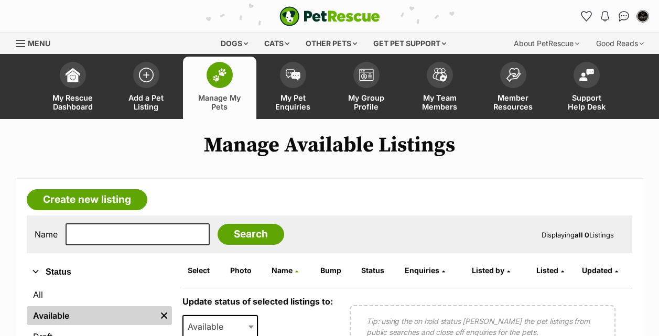  Describe the element at coordinates (424, 270) in the screenshot. I see `a: Enquiries` at that location.